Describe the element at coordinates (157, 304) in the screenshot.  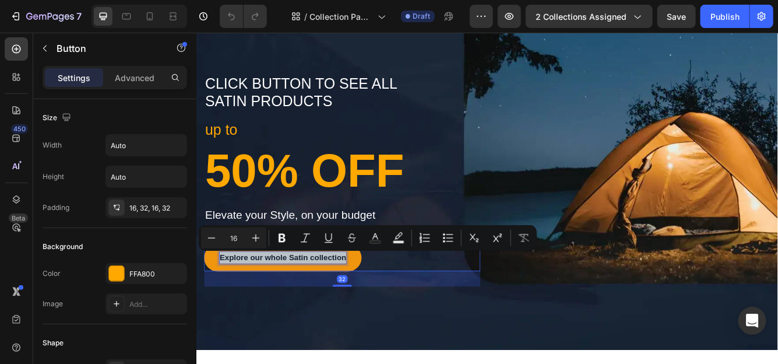
I see `div: Add...` at that location.